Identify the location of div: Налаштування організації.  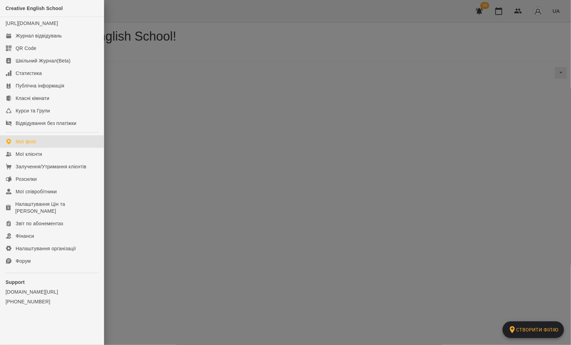
(46, 249).